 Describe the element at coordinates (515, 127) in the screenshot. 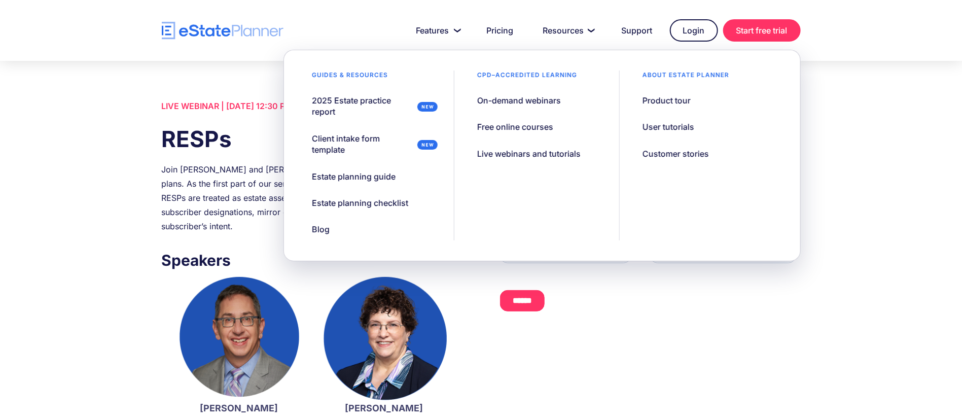

I see `a: Free online courses` at that location.